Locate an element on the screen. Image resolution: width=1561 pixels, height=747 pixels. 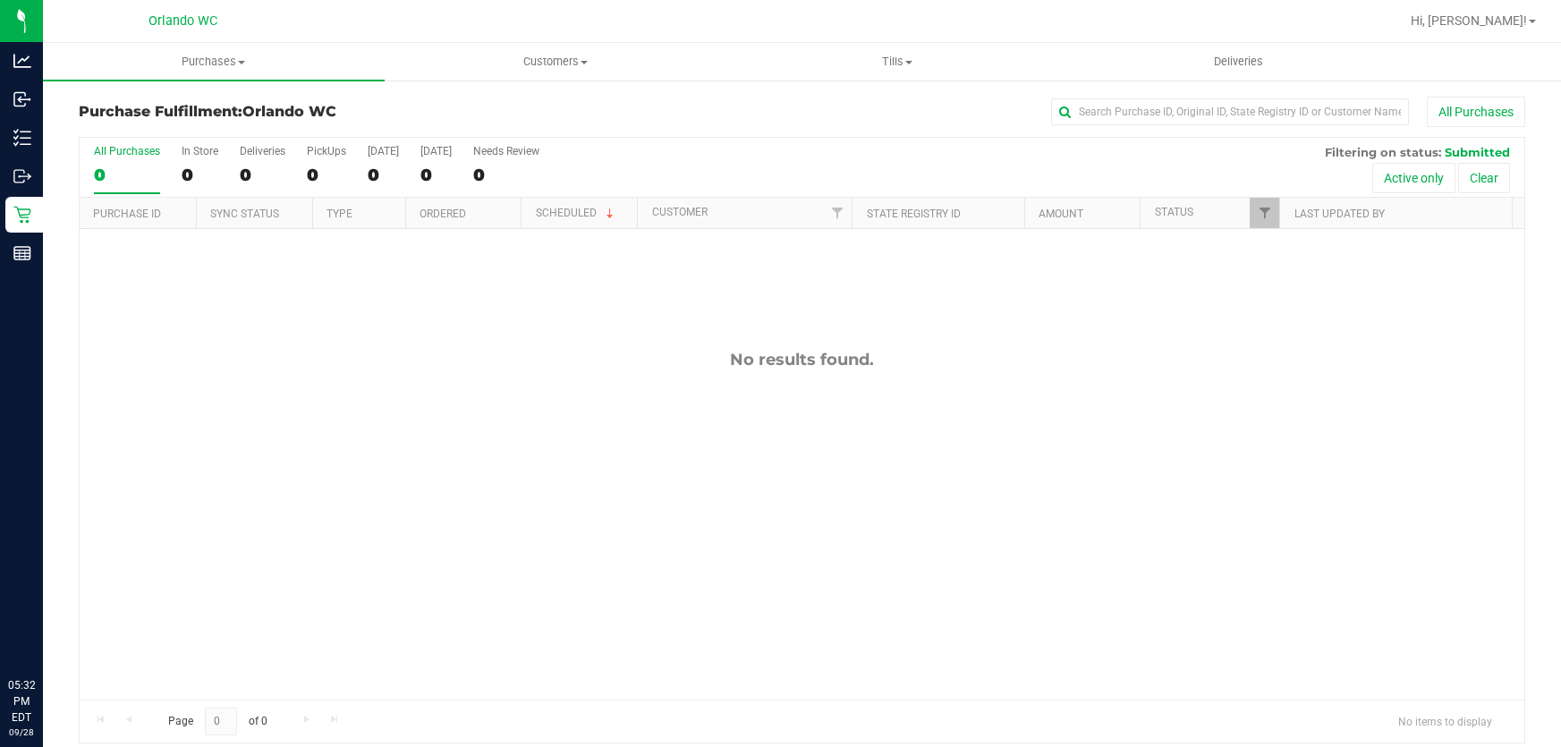
a: Type is located at coordinates (339, 214).